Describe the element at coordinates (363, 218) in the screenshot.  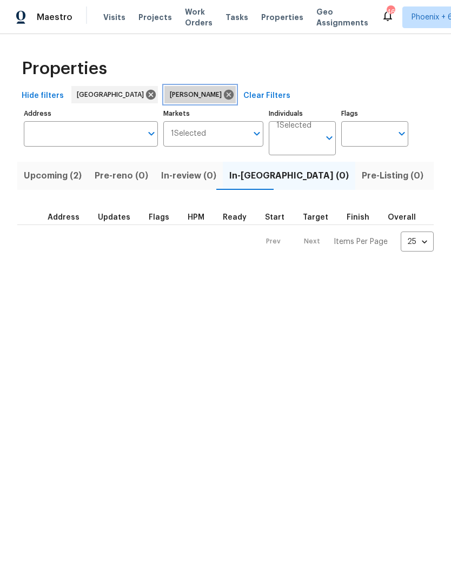
I see `div: Projected renovation finish date` at that location.